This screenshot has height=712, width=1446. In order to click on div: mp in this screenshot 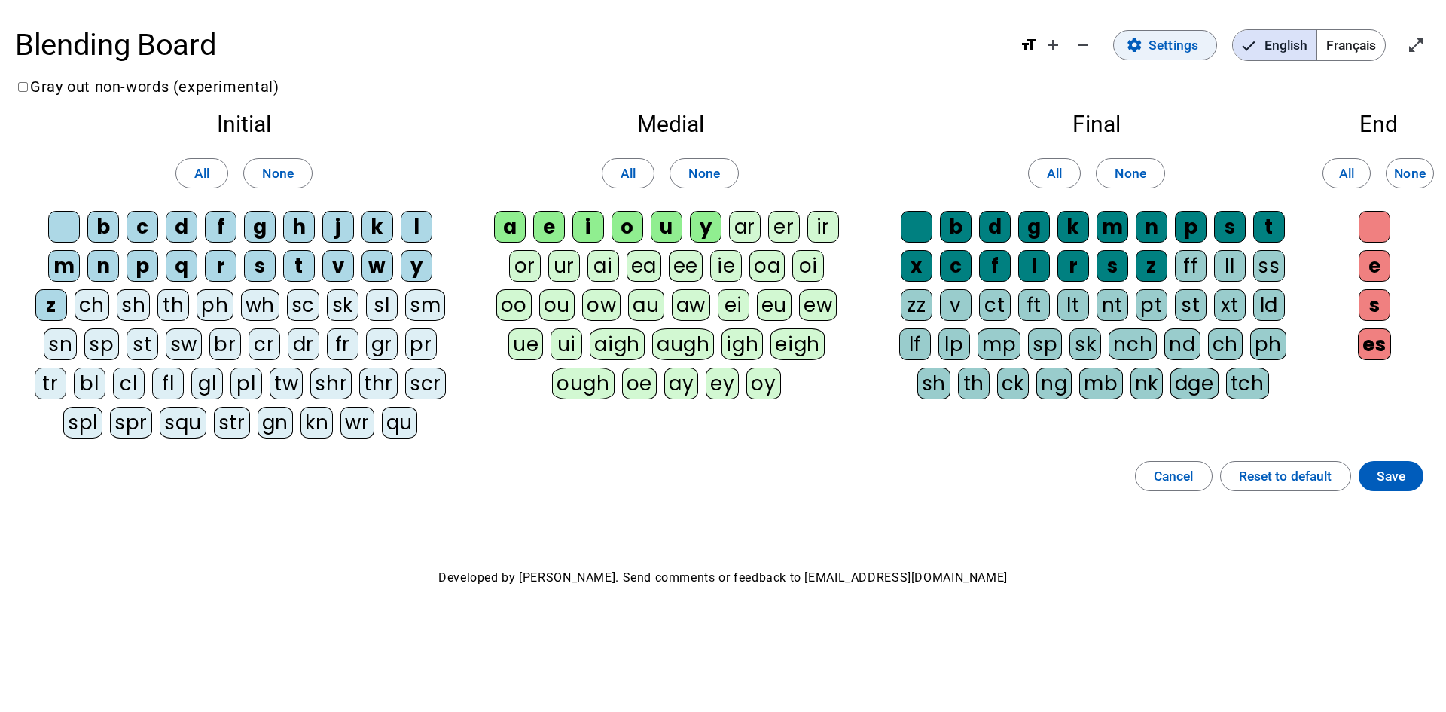, I will do `click(999, 344)`.